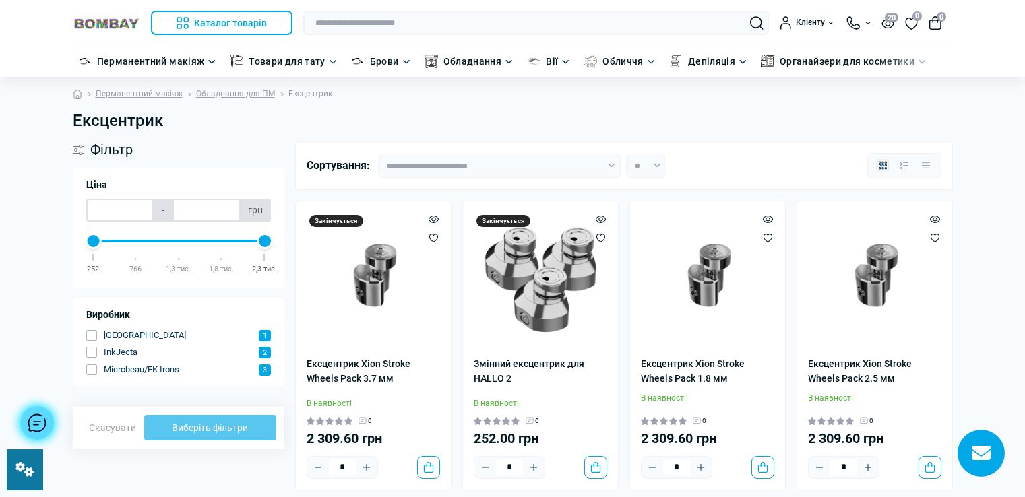 This screenshot has height=497, width=1025. Describe the element at coordinates (541, 439) in the screenshot. I see `div: 252.00 грн` at that location.